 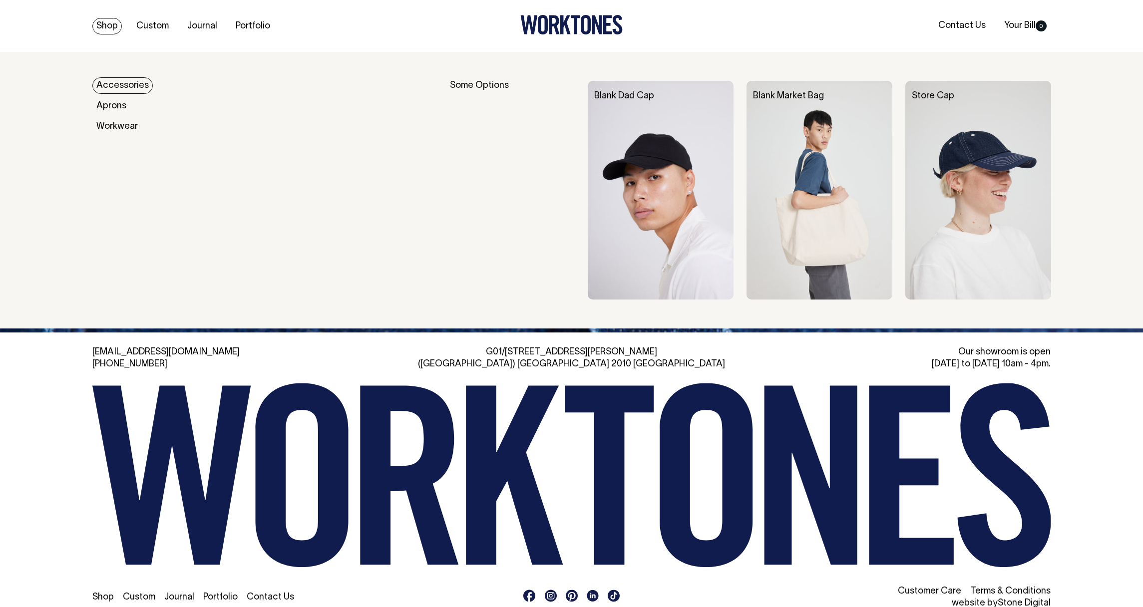 What do you see at coordinates (122, 85) in the screenshot?
I see `a: Accessories` at bounding box center [122, 85].